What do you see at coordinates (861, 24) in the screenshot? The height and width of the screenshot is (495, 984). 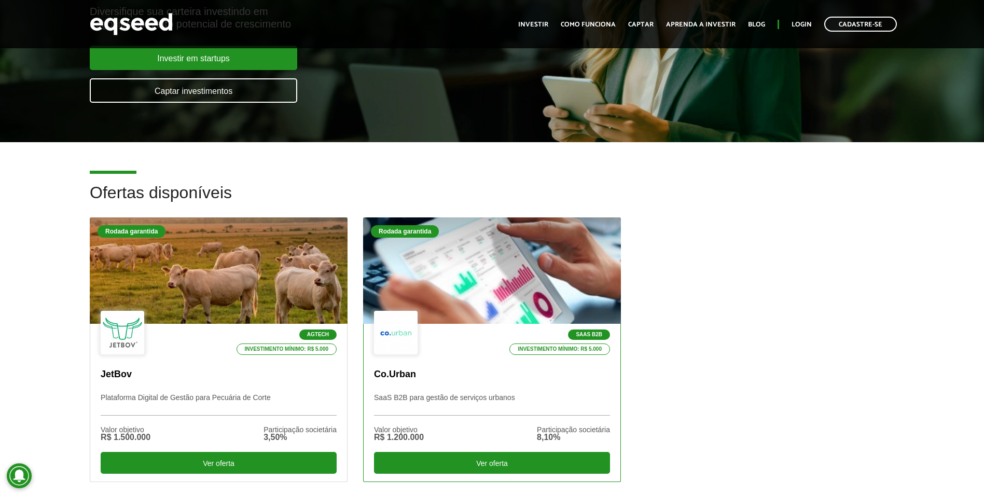 I see `a: Cadastre-se` at bounding box center [861, 24].